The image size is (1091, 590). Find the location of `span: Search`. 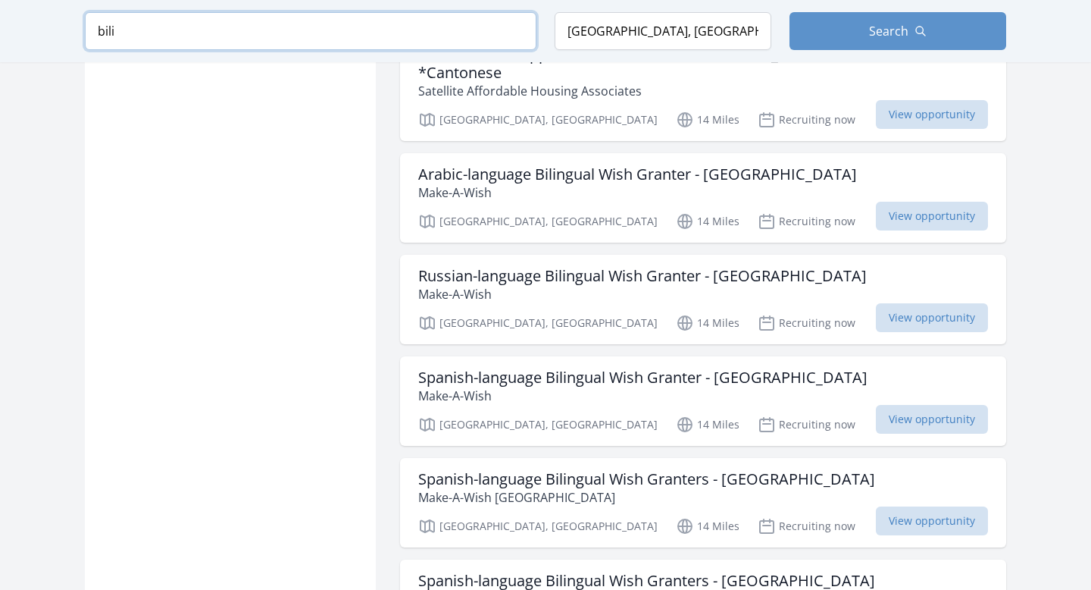

span: Search is located at coordinates (889, 31).